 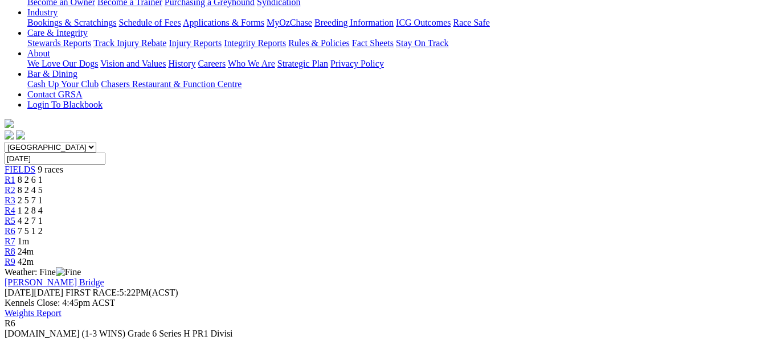 What do you see at coordinates (9, 135) in the screenshot?
I see `img: facebook.svg` at bounding box center [9, 135].